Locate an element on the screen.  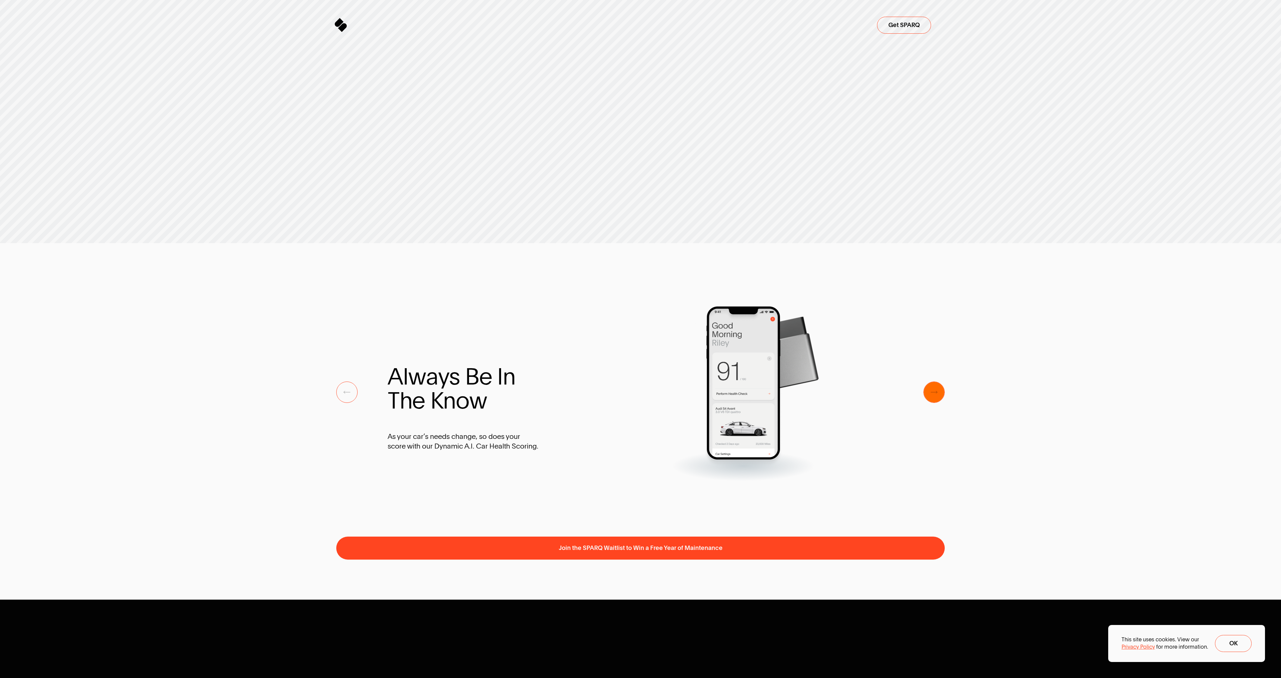
span: Privacy Policy is located at coordinates (1138, 647).